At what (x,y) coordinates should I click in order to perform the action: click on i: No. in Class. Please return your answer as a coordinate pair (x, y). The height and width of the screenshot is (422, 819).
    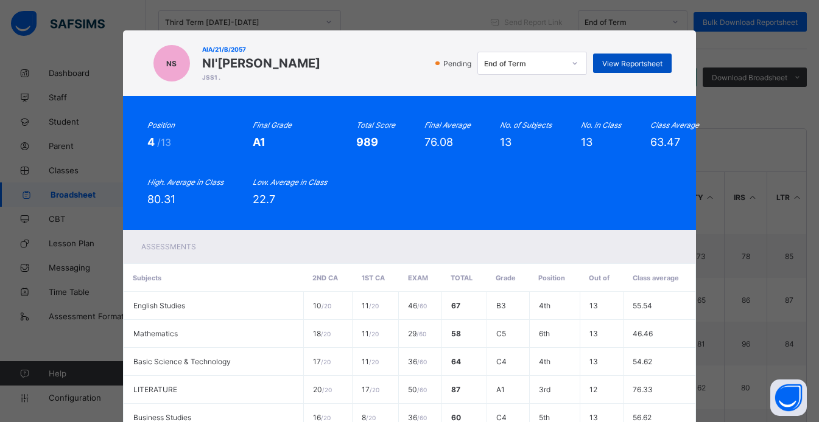
    Looking at the image, I should click on (601, 125).